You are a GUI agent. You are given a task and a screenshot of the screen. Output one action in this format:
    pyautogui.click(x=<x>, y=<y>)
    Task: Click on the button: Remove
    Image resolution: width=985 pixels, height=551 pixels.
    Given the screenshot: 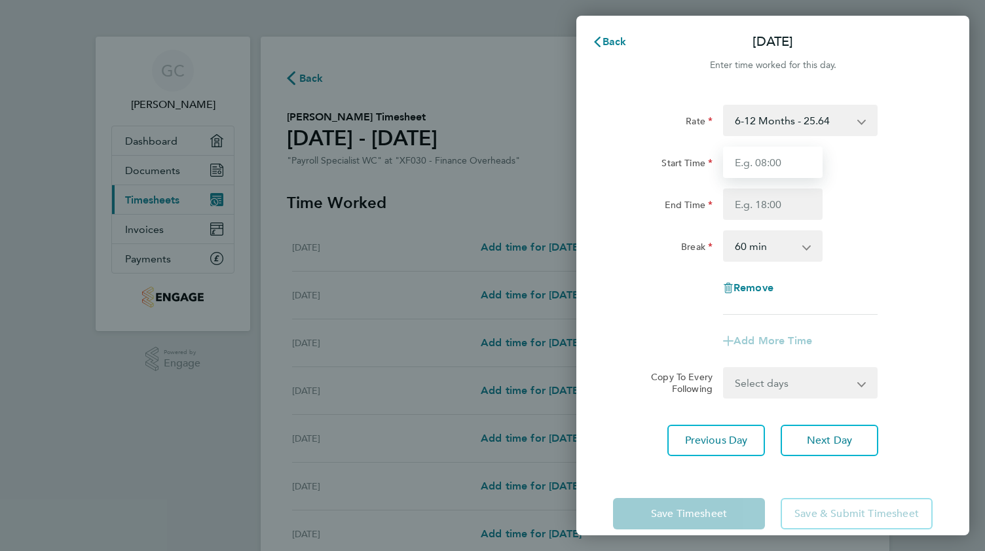 What is the action you would take?
    pyautogui.click(x=748, y=288)
    